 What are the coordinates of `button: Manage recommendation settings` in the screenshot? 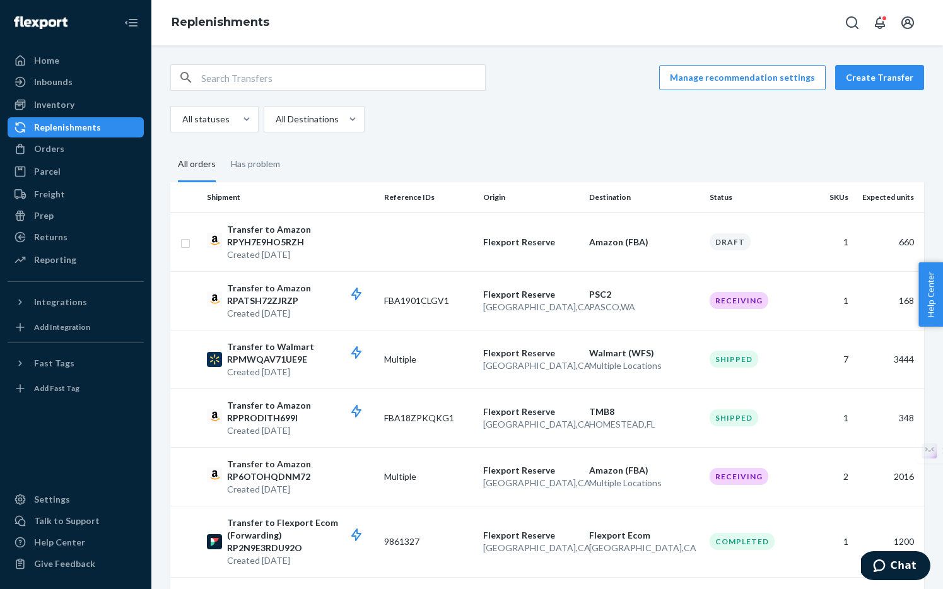 It's located at (742, 78).